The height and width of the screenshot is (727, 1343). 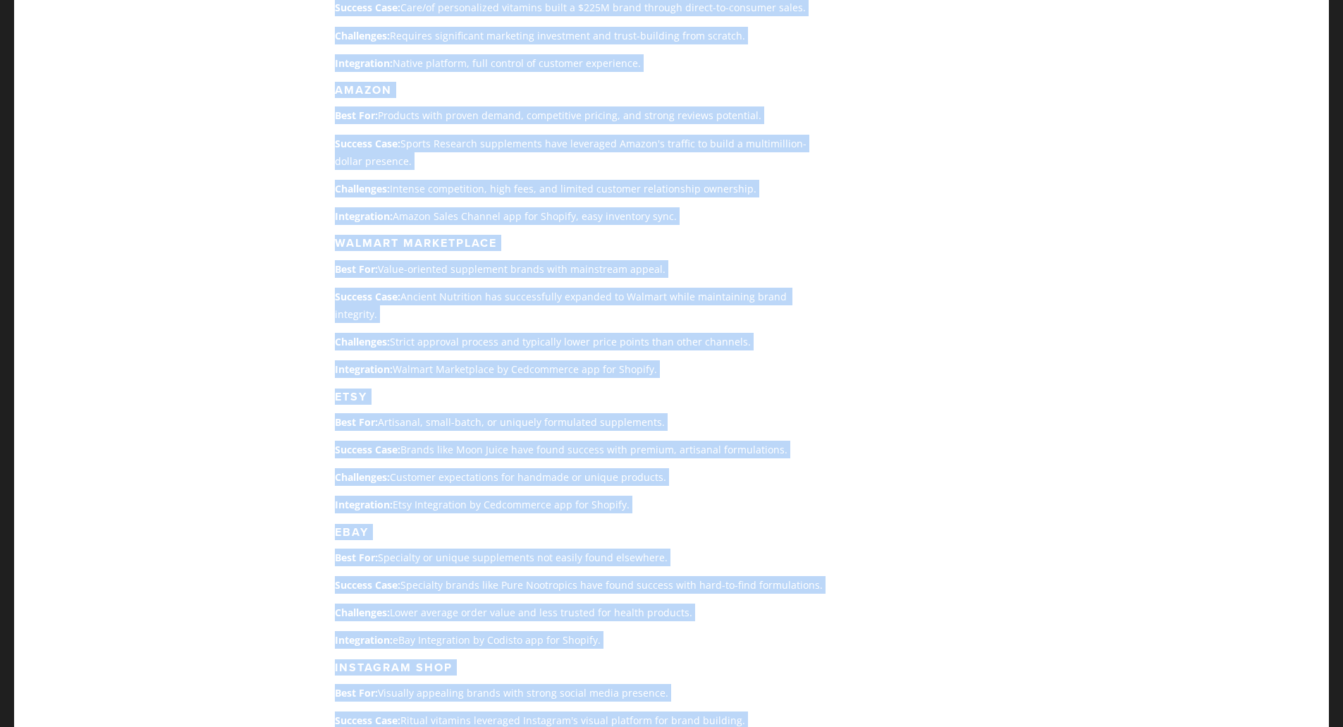 What do you see at coordinates (582, 305) in the screenshot?
I see `p: Ancient Nutrition has successfully expanded to Walmart while maintaining brand integrity.` at bounding box center [582, 305].